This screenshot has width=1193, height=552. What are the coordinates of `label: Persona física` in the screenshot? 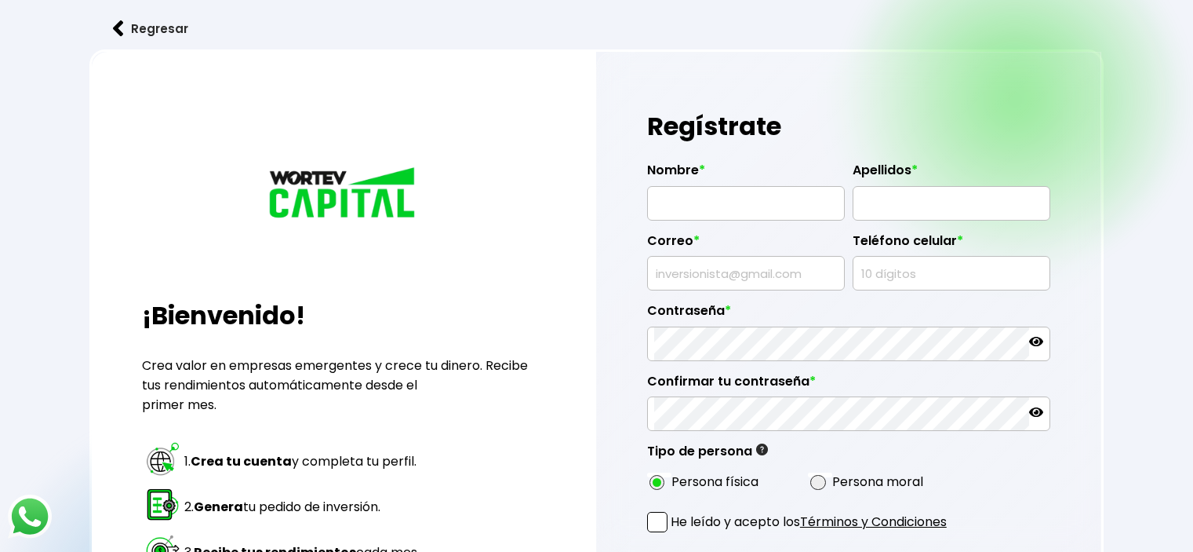 It's located at (715, 481).